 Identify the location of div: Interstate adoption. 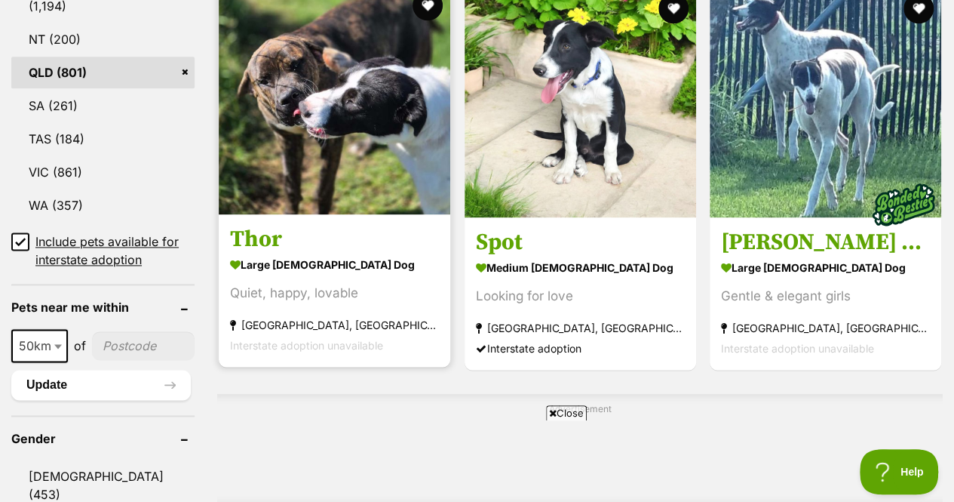
(580, 348).